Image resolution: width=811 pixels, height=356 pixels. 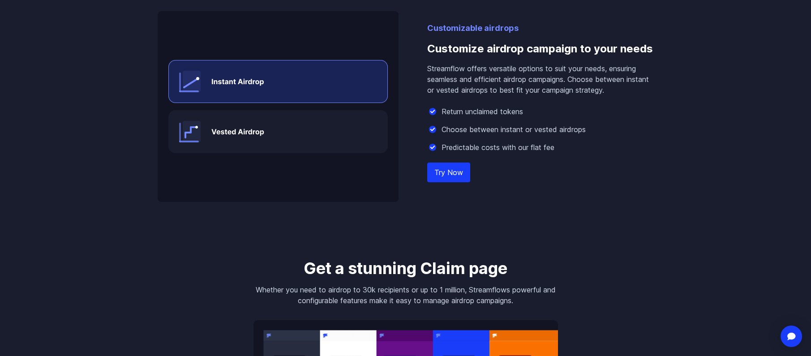 I want to click on p: Streamflow offers versatile options to suit your needs, ensuring seamless and efficient airdrop c..., so click(x=541, y=79).